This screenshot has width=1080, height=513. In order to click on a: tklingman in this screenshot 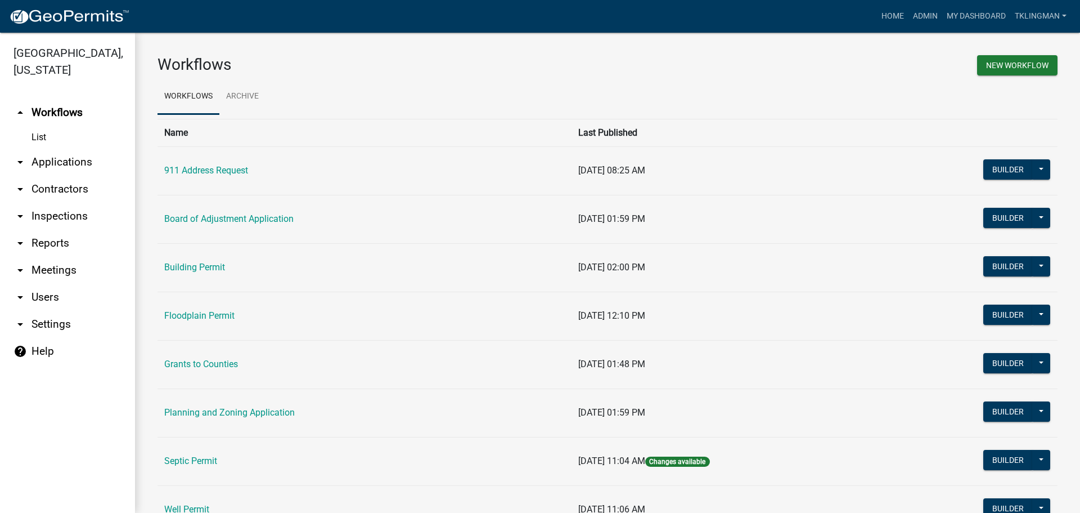, I will do `click(1041, 16)`.